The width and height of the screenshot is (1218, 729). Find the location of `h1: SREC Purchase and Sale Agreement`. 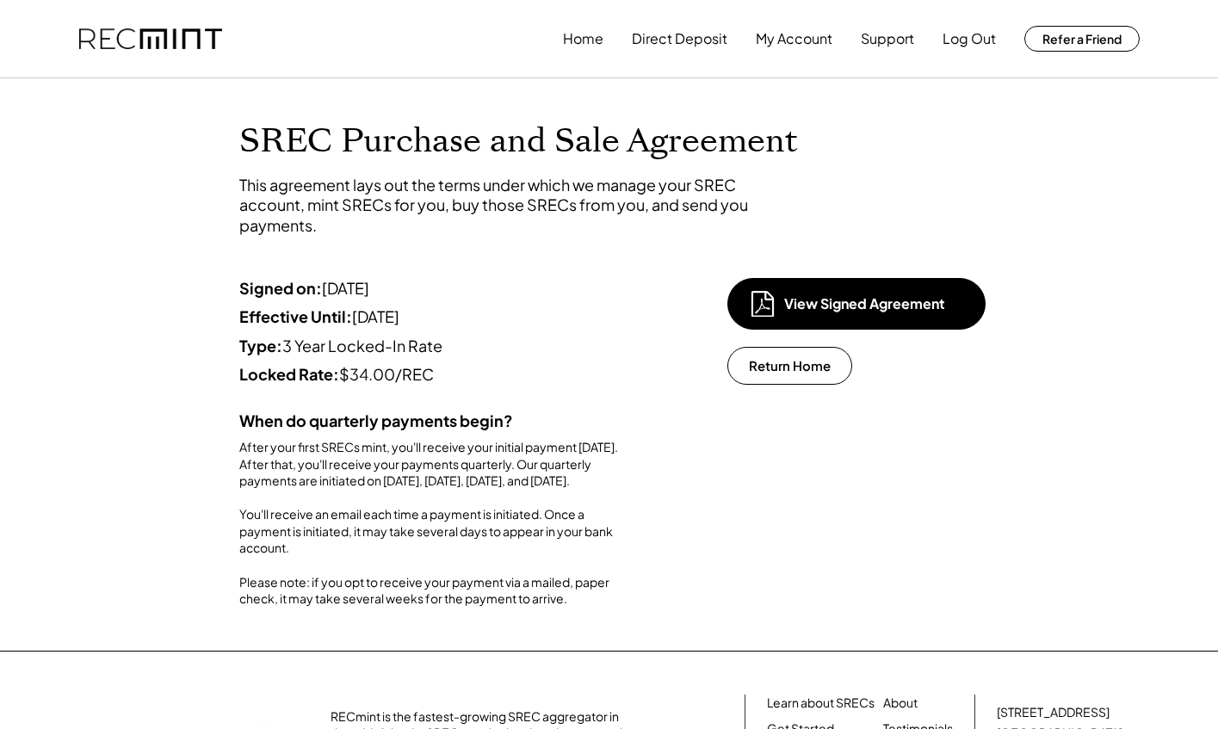

h1: SREC Purchase and Sale Agreement is located at coordinates (609, 141).